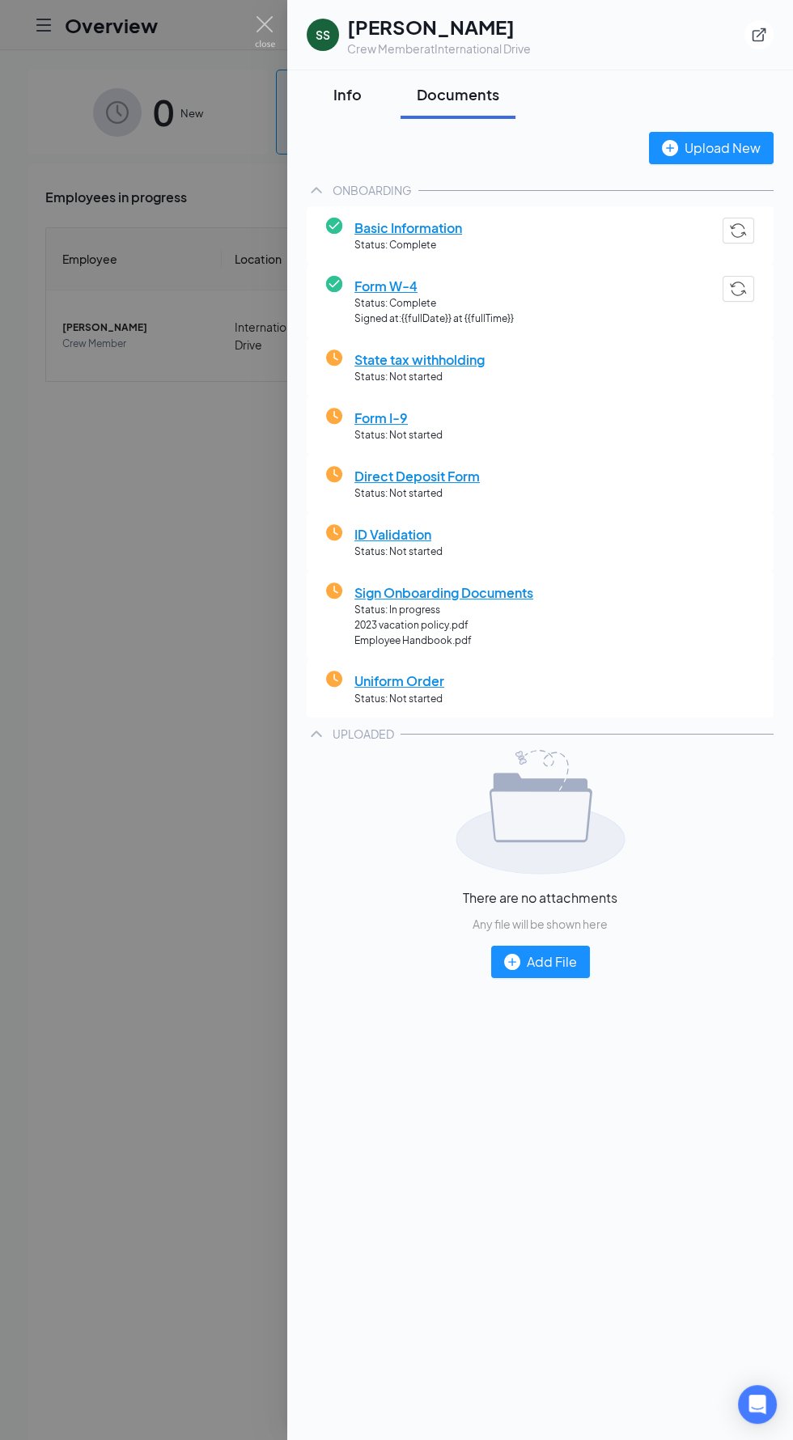  Describe the element at coordinates (443, 641) in the screenshot. I see `span: Employee Handbook.pdf` at that location.